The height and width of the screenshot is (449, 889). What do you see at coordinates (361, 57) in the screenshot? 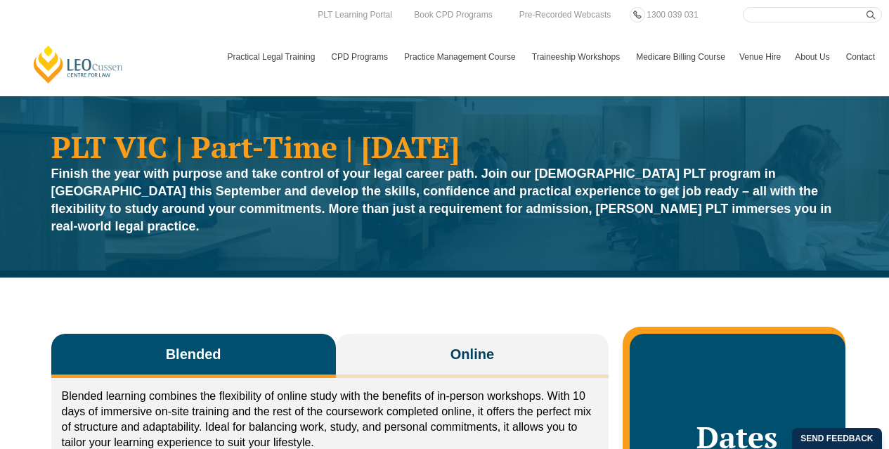
I see `a: CPD Programs` at bounding box center [361, 57].